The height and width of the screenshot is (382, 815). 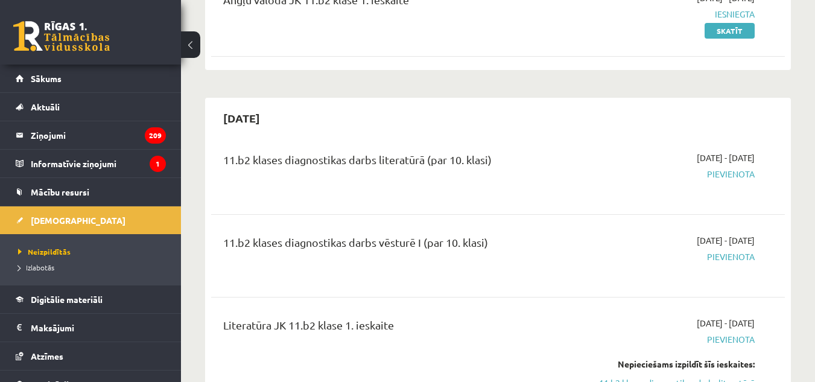 I want to click on a: Informatīvie ziņojumi1, so click(x=90, y=163).